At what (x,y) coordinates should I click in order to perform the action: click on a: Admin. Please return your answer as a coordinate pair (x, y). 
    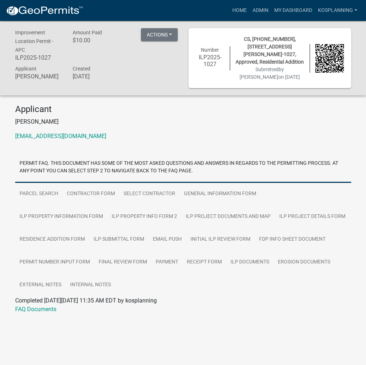
    Looking at the image, I should click on (261, 10).